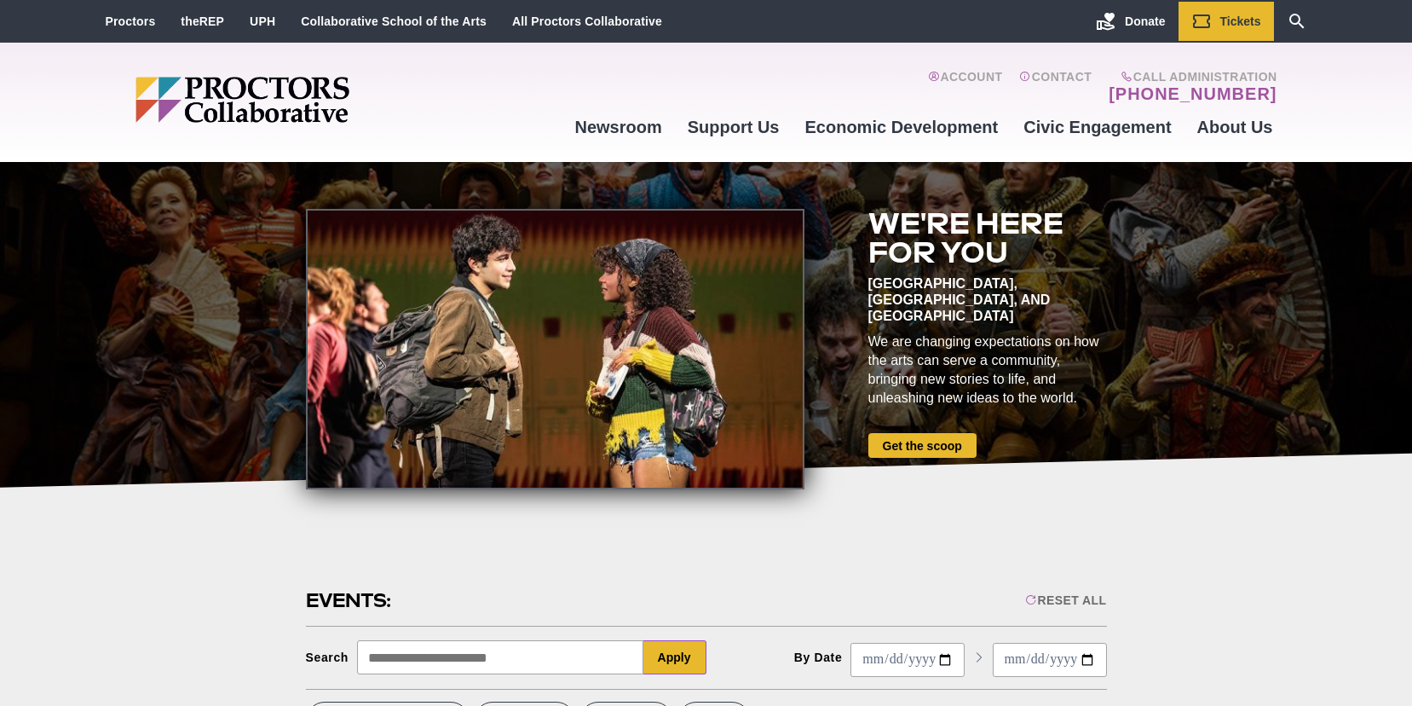  What do you see at coordinates (1130, 21) in the screenshot?
I see `a: Donate` at bounding box center [1130, 21].